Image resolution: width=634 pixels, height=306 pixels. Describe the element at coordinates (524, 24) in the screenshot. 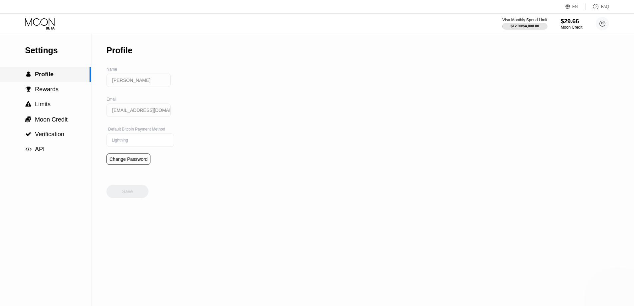

I see `div: Visa Monthly Spend Limit$12.90/$4,000.00` at that location.